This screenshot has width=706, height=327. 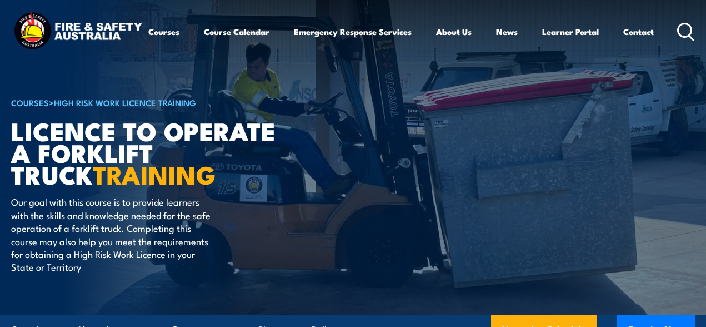 I want to click on a: About Us, so click(x=454, y=32).